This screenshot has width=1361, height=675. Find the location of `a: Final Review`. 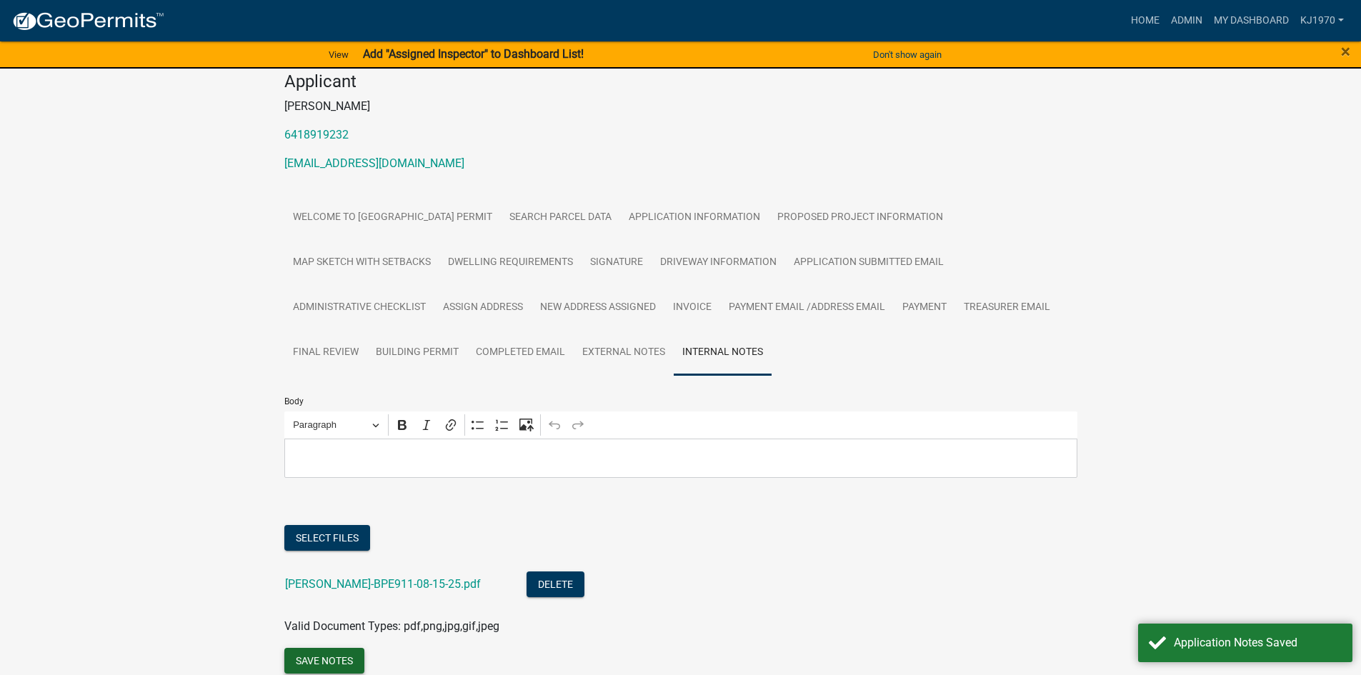

a: Final Review is located at coordinates (326, 353).